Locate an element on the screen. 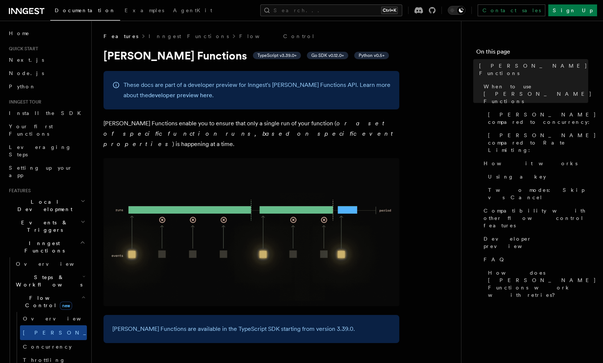 The image size is (603, 363). span: Events & Triggers is located at coordinates (43, 226).